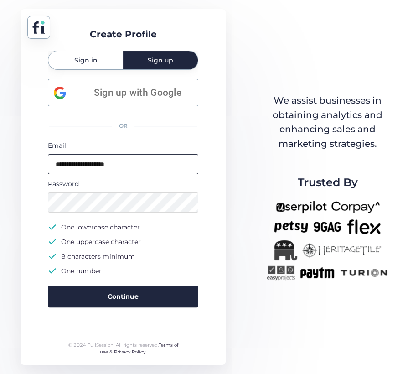  What do you see at coordinates (355, 207) in the screenshot?
I see `img: corpay-new.png` at bounding box center [355, 207].